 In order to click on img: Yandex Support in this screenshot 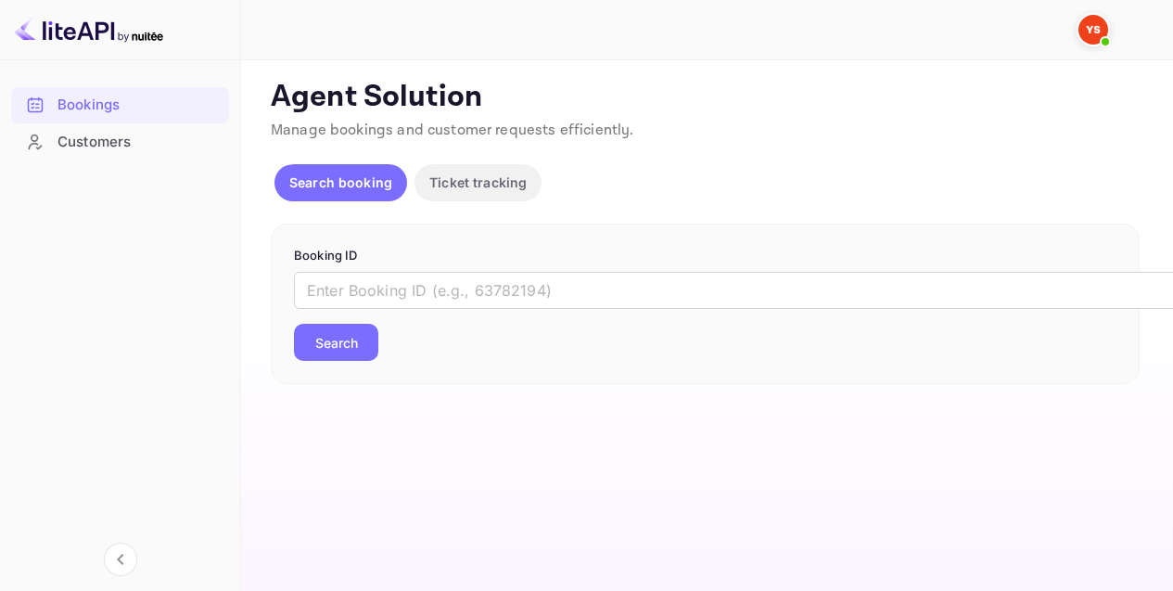, I will do `click(1093, 30)`.